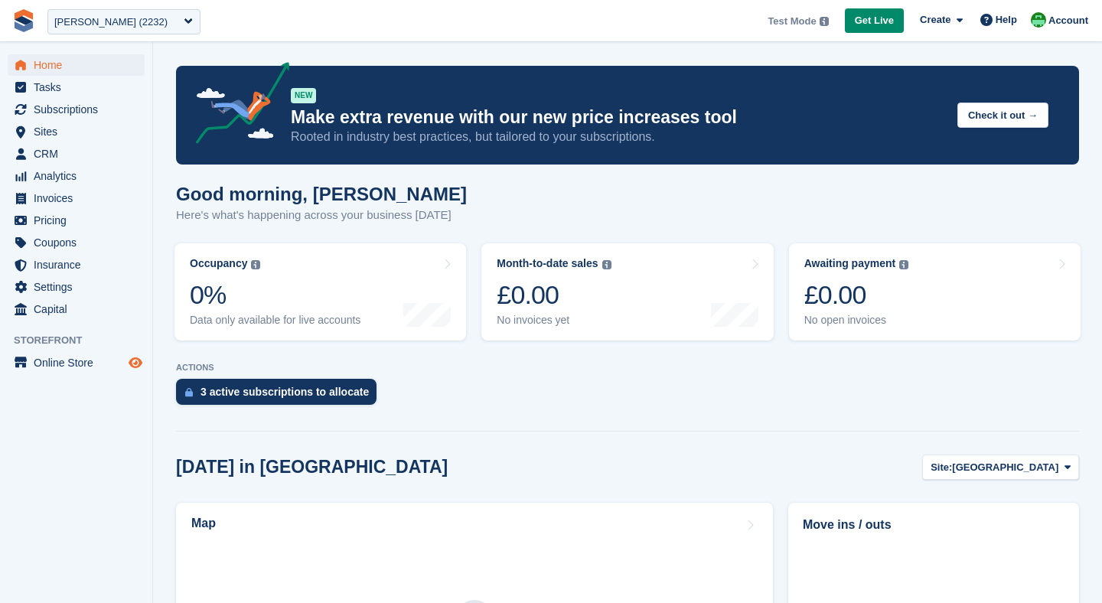 This screenshot has height=603, width=1102. I want to click on img: Laura Carlisle, so click(1038, 20).